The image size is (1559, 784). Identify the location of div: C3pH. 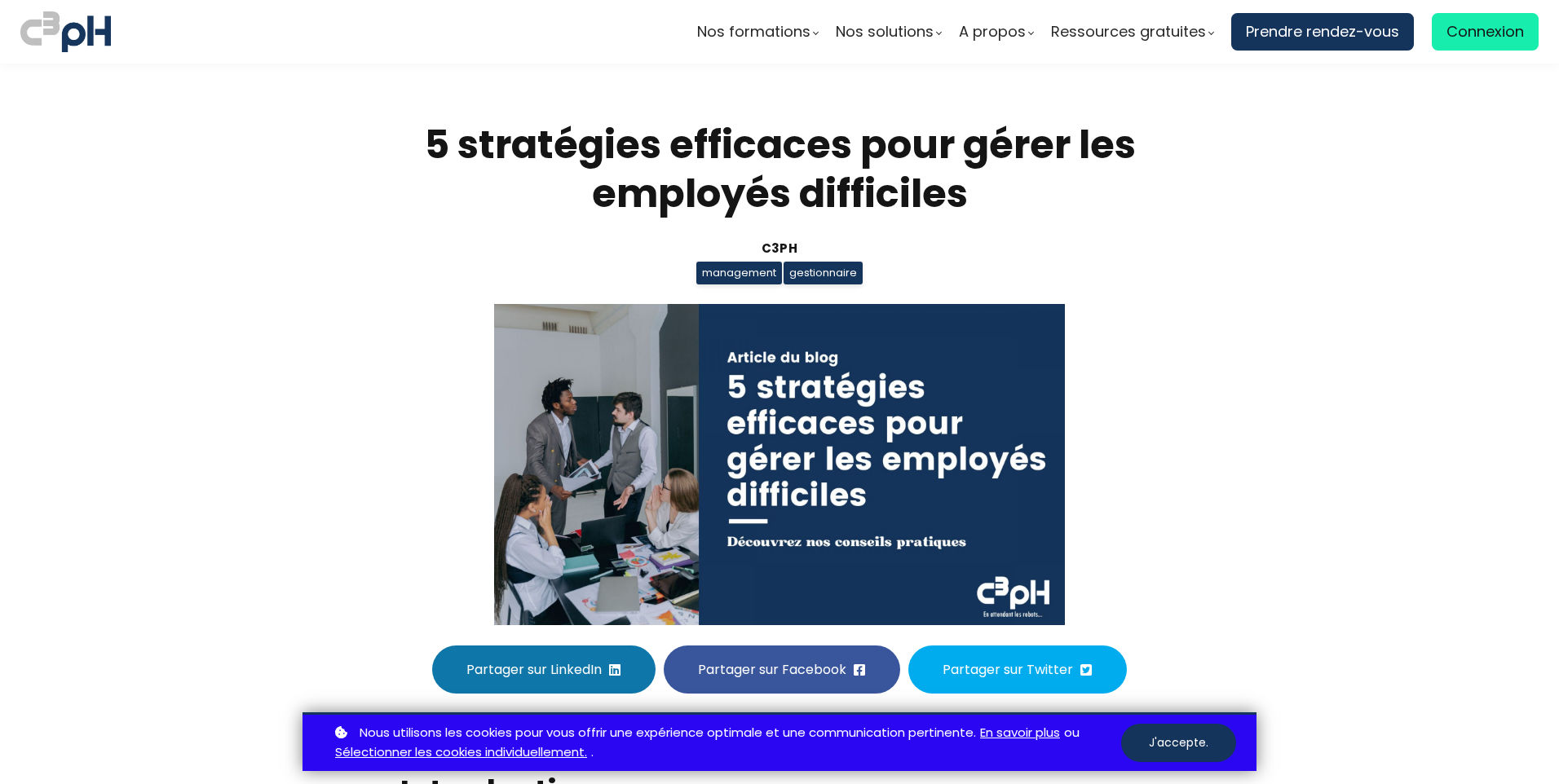
(780, 248).